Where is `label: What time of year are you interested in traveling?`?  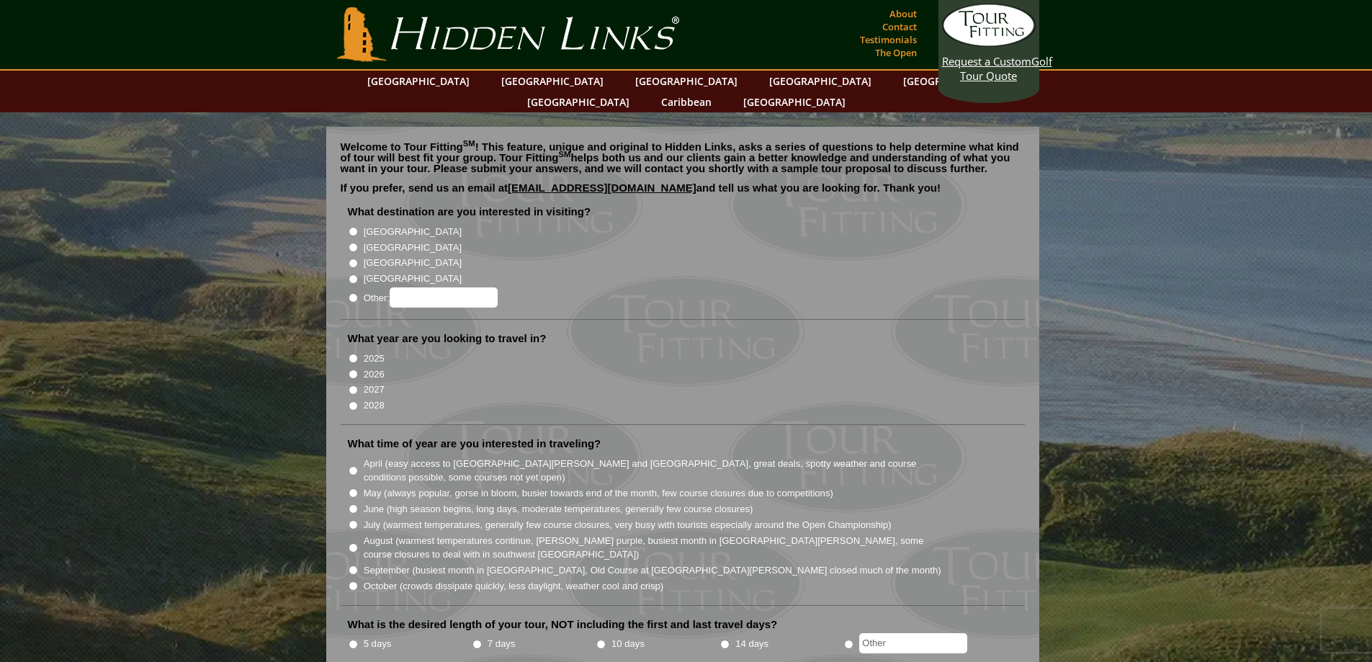 label: What time of year are you interested in traveling? is located at coordinates (475, 444).